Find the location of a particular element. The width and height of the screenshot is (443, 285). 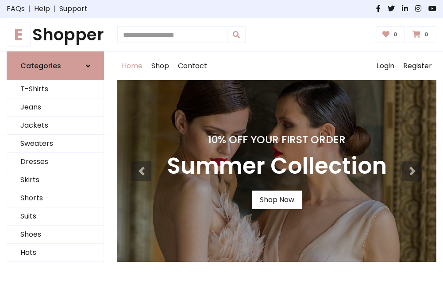

h1: Shopper is located at coordinates (55, 35).